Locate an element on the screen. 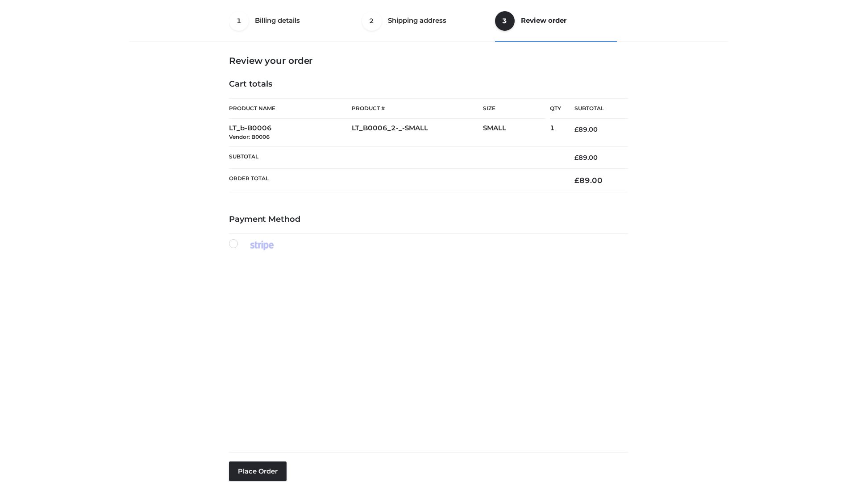 This screenshot has height=482, width=857. h3: Review your order is located at coordinates (428, 61).